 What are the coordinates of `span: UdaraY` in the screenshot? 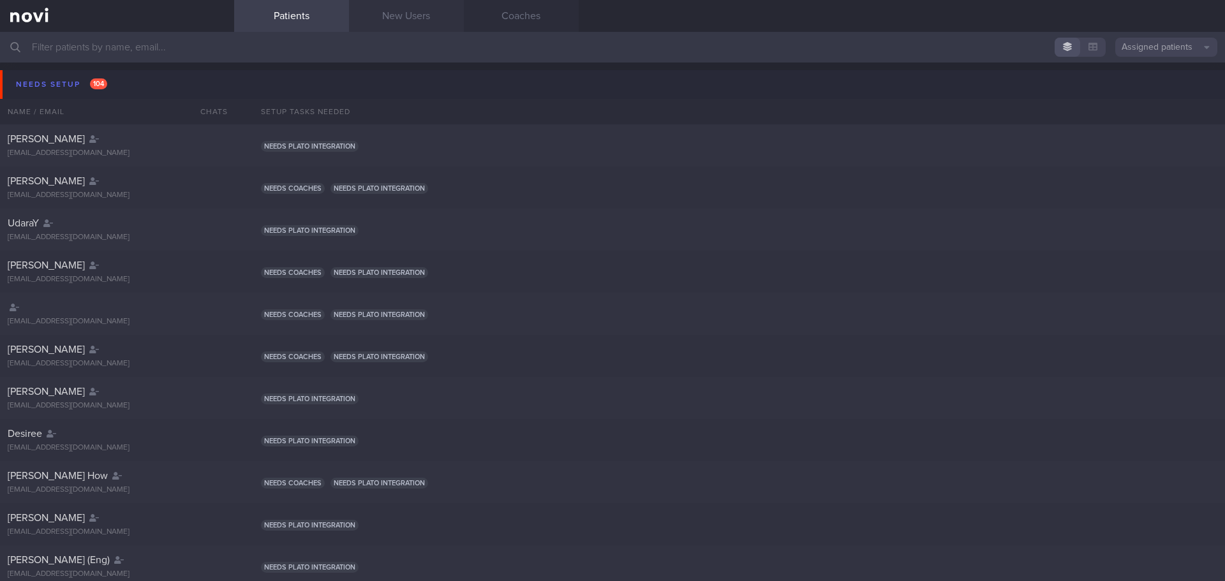 It's located at (23, 223).